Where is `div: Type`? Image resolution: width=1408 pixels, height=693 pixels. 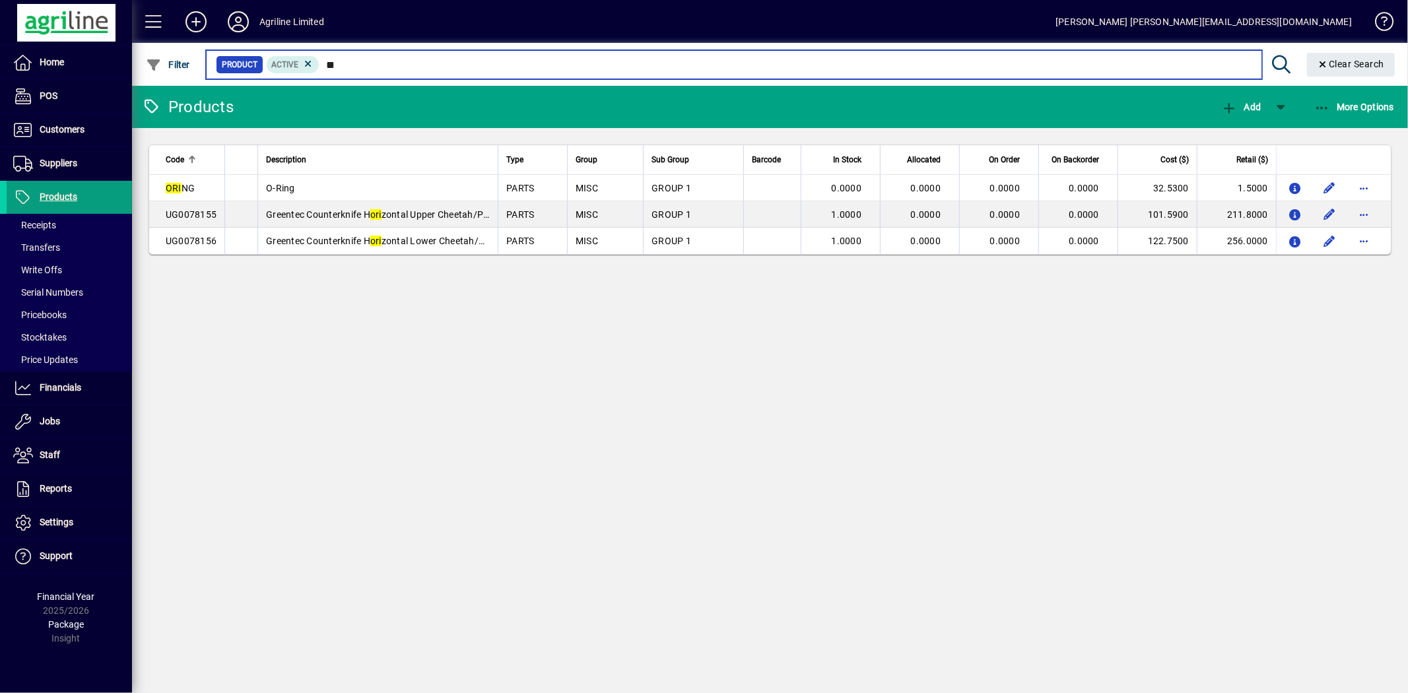
div: Type is located at coordinates (533, 160).